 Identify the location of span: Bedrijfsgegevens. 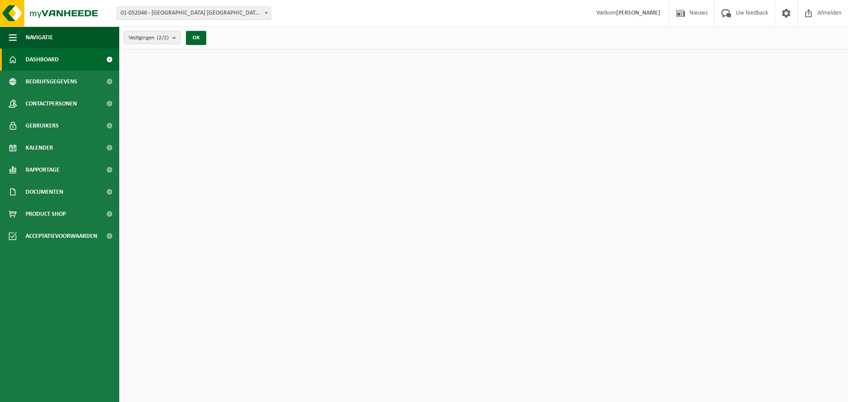
(51, 82).